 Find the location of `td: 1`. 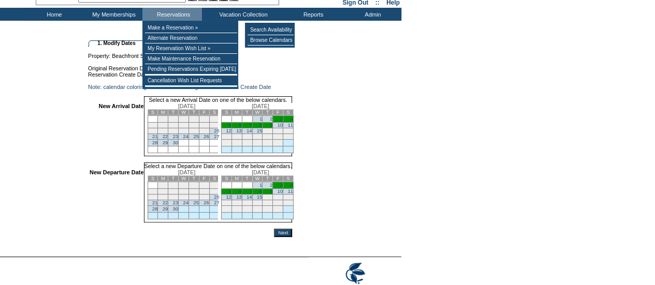

td: 1 is located at coordinates (163, 185).